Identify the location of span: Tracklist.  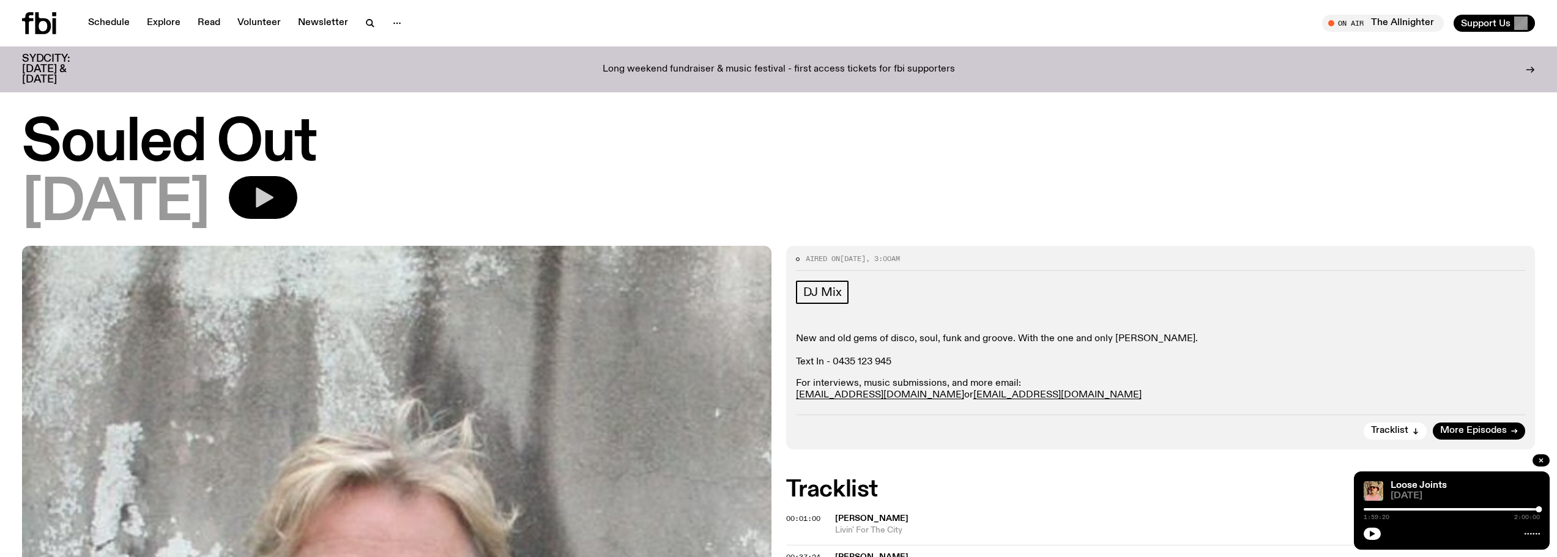
(1390, 431).